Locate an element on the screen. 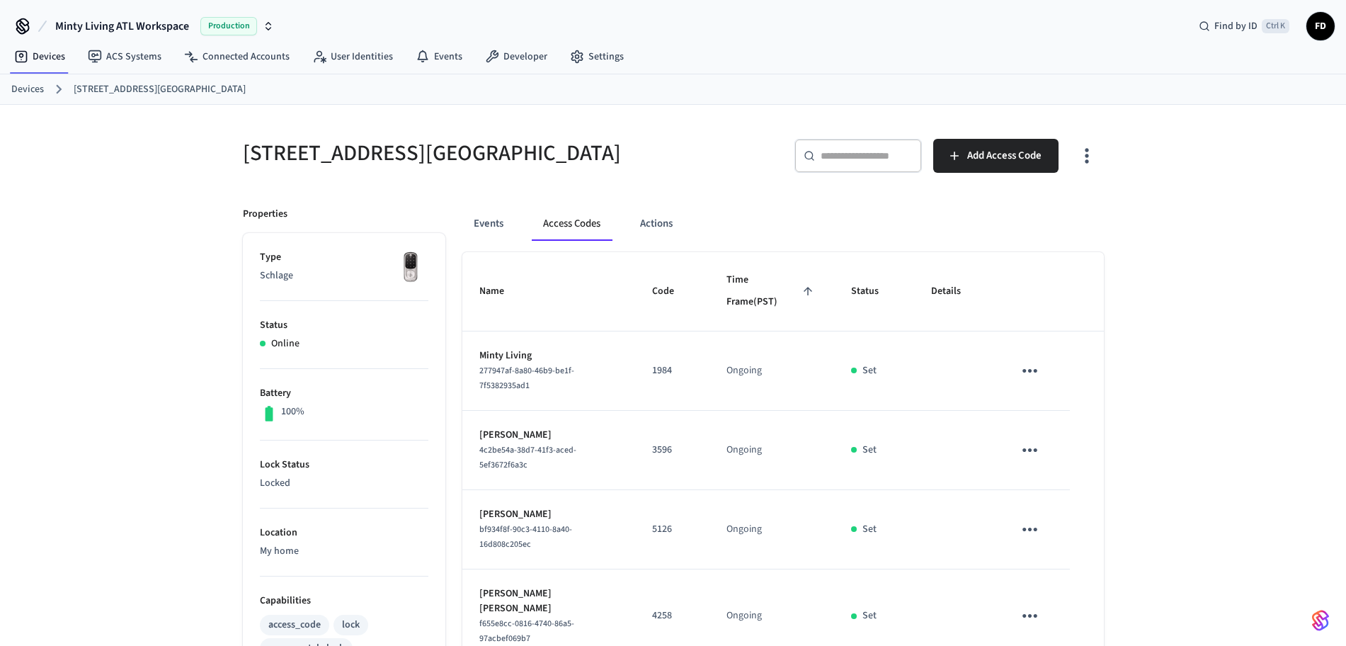  div: access_code is located at coordinates (295, 625).